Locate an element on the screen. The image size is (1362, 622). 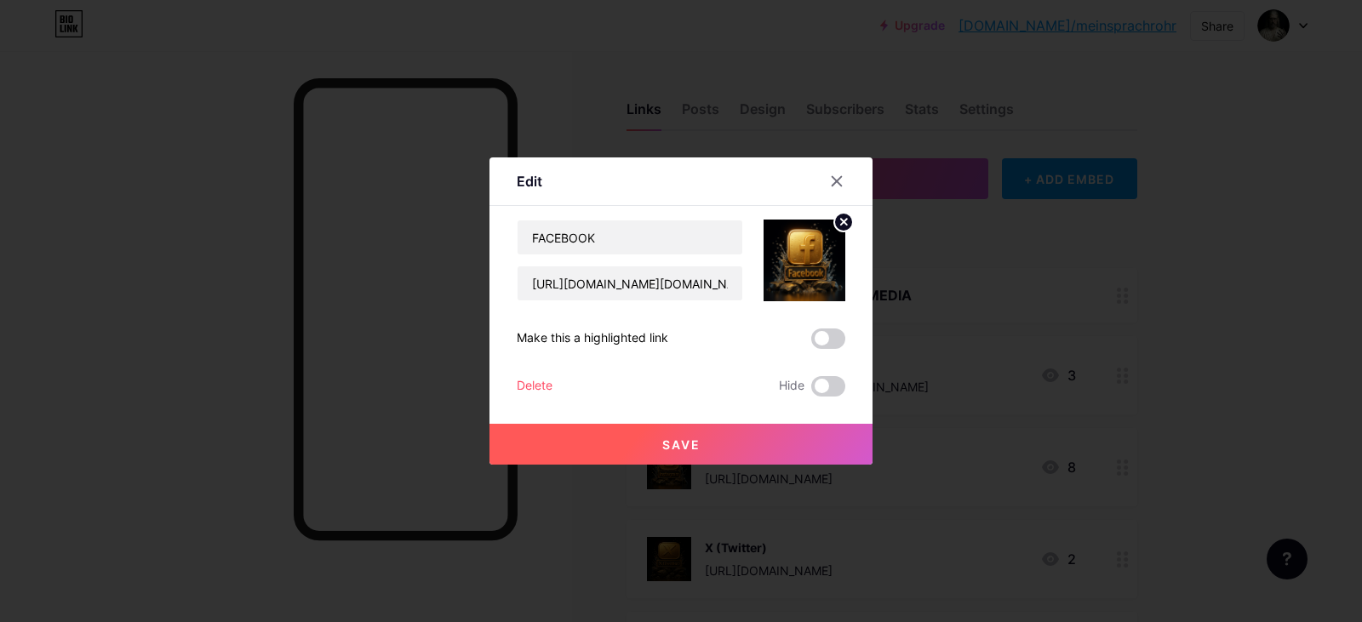
div: Delete is located at coordinates (535, 387).